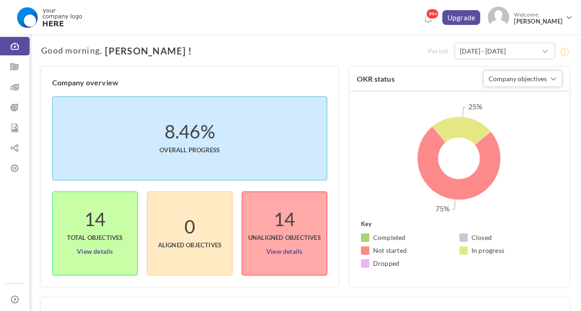 The image size is (581, 311). I want to click on small: Not started, so click(390, 251).